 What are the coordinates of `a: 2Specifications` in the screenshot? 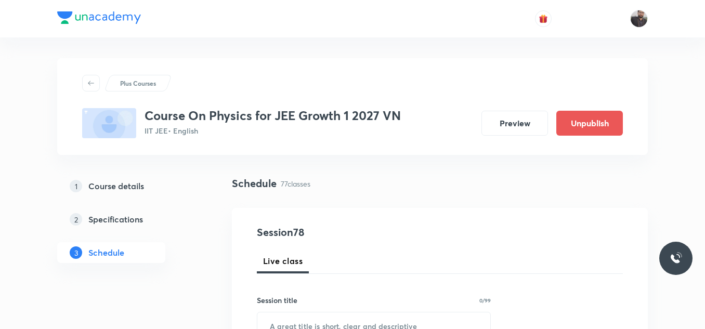 It's located at (128, 219).